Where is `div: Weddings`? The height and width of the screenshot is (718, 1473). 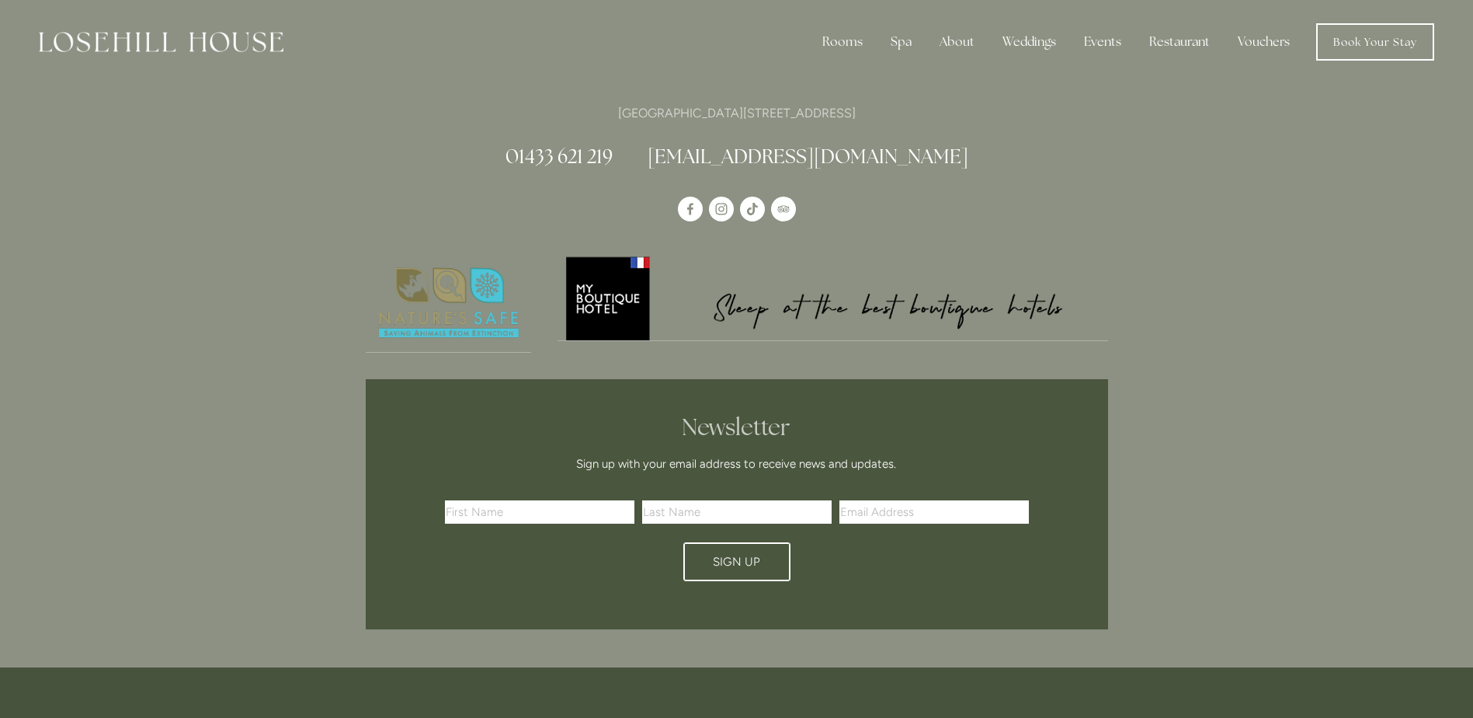
div: Weddings is located at coordinates (1029, 42).